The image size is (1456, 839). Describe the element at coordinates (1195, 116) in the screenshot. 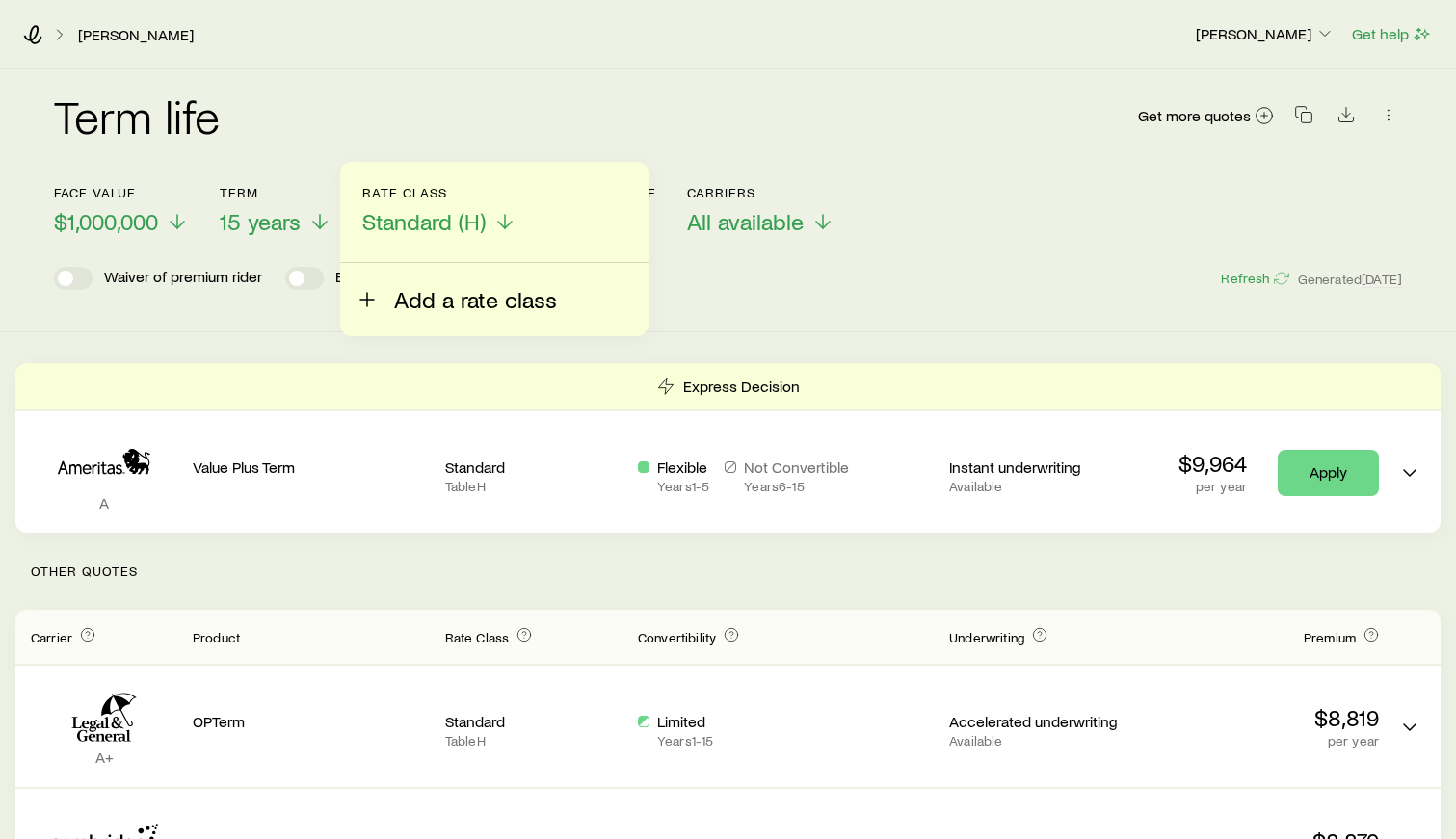

I see `span: Get more quotes` at that location.